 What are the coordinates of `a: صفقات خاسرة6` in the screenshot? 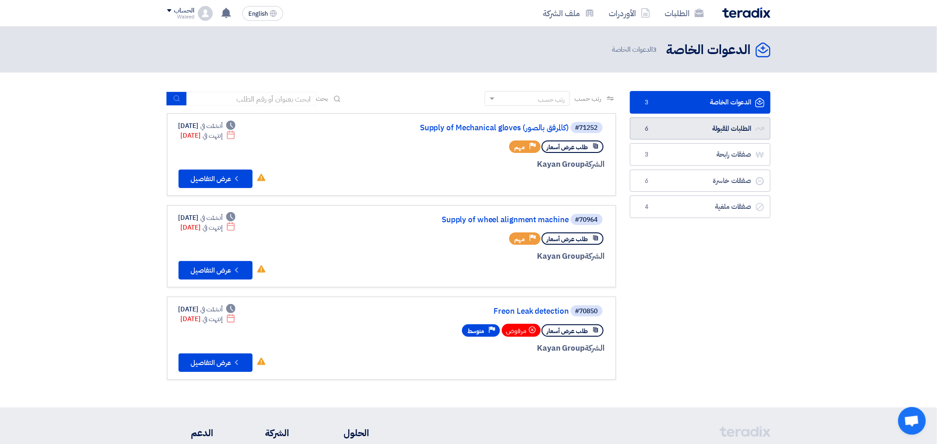 It's located at (700, 181).